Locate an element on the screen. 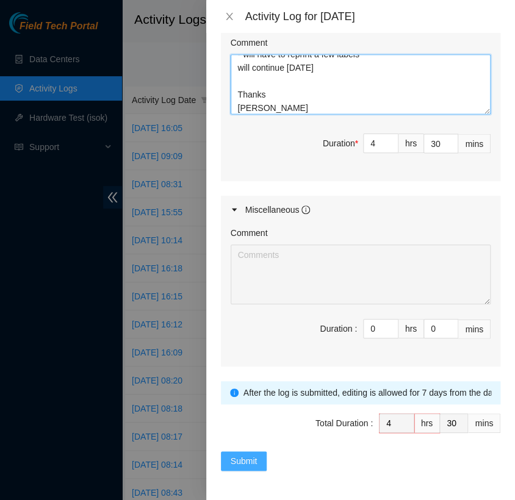 The width and height of the screenshot is (515, 500). span: caret-right is located at coordinates (234, 210).